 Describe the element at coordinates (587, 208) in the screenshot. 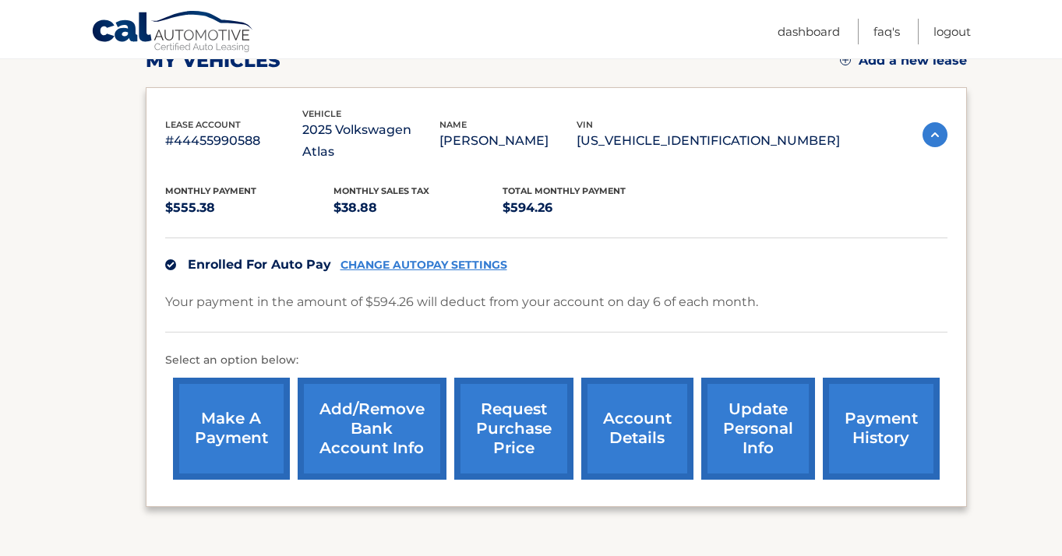

I see `p: $594.26` at that location.